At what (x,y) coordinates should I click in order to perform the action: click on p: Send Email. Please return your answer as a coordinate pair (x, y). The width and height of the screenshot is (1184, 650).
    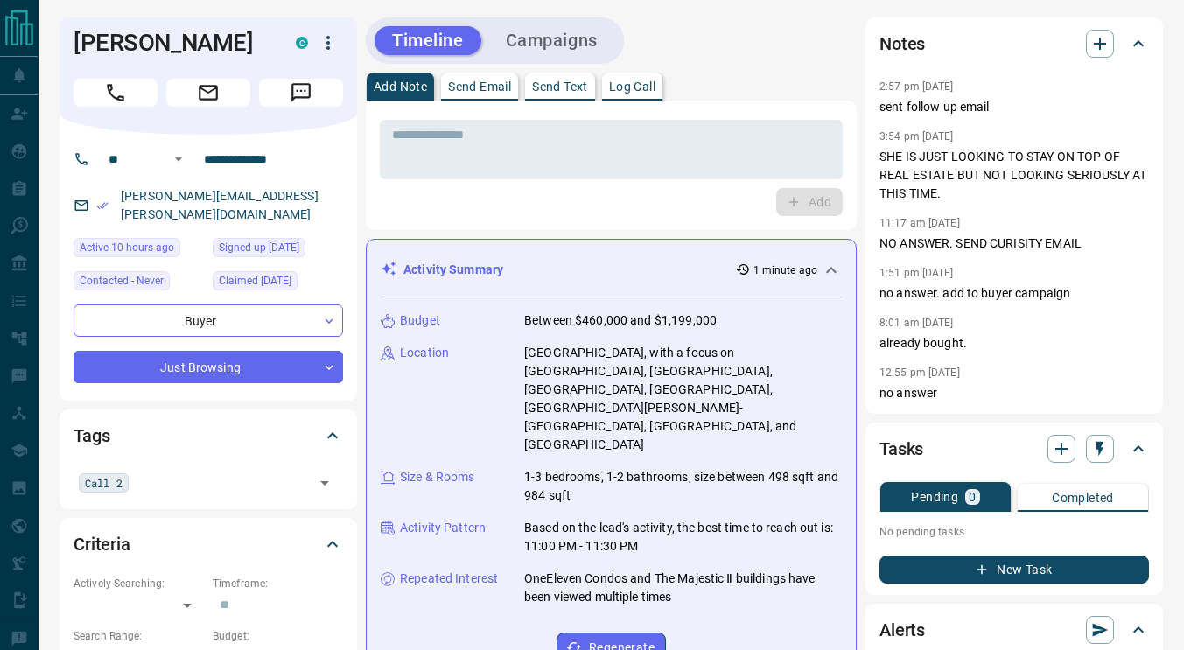
    Looking at the image, I should click on (480, 87).